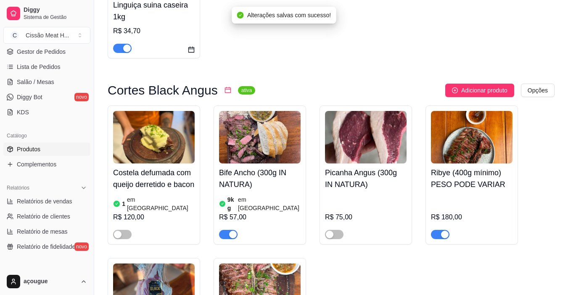 The width and height of the screenshot is (568, 295). I want to click on span: Opções, so click(537, 90).